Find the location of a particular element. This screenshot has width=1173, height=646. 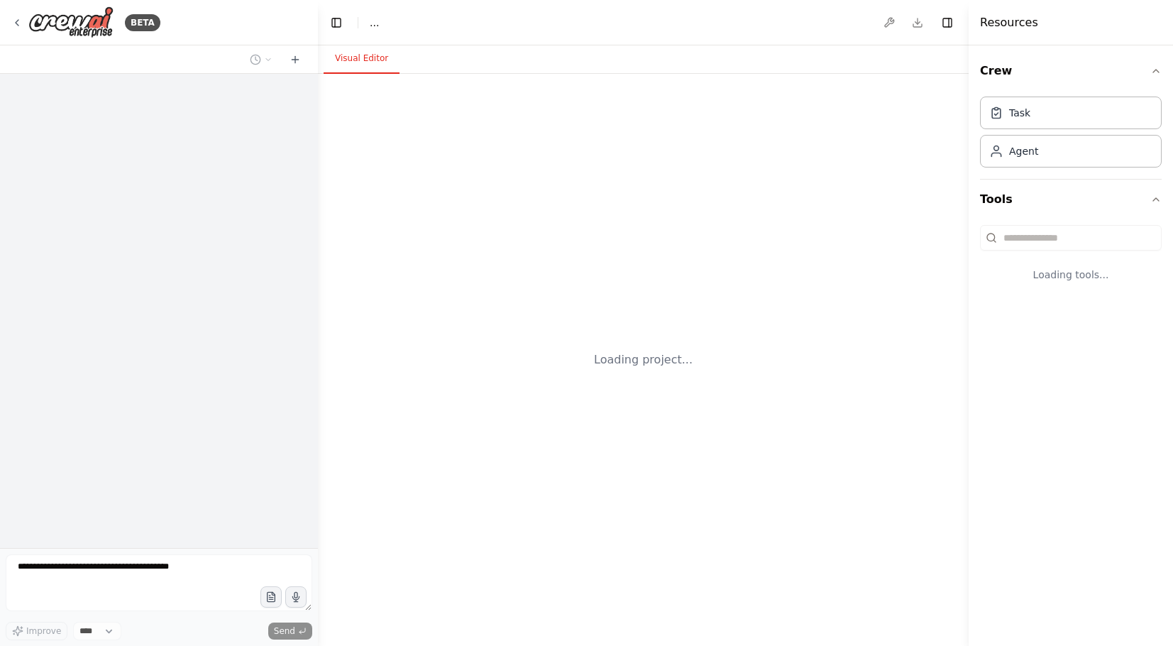

div: Loading tools... is located at coordinates (1071, 275).